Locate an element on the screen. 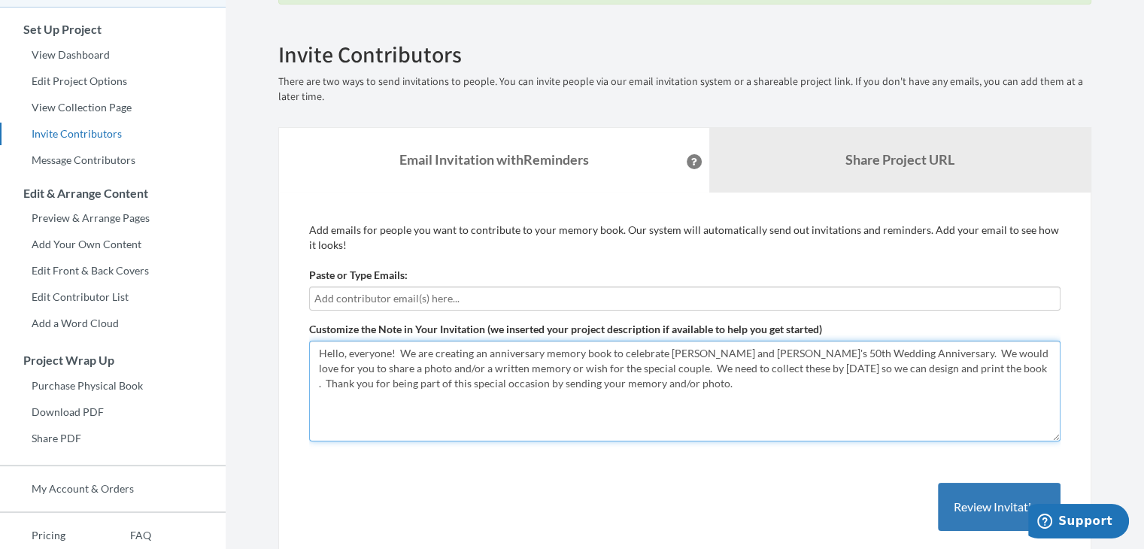 The width and height of the screenshot is (1144, 549). a: FAQ is located at coordinates (125, 535).